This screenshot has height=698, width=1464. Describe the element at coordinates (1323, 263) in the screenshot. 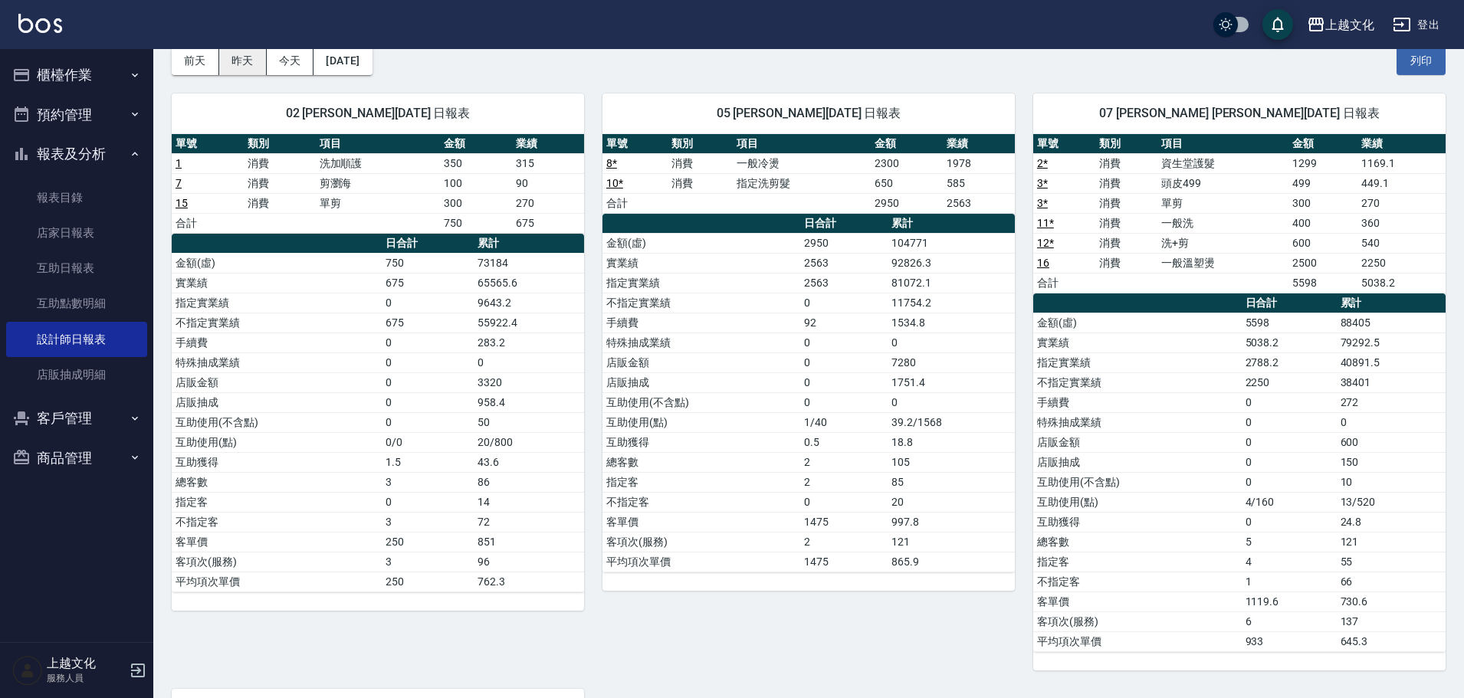

I see `td: 2500` at that location.